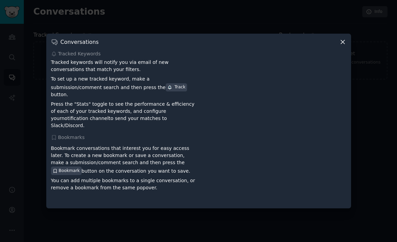  I want to click on p: Bookmark conversations that interest you for easy access later. To create a new bookmark or save ..., so click(124, 160).